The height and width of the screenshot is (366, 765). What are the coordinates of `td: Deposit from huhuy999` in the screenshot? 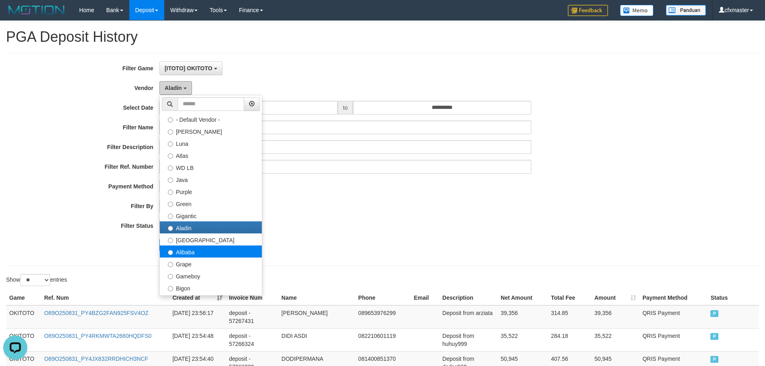 It's located at (468, 339).